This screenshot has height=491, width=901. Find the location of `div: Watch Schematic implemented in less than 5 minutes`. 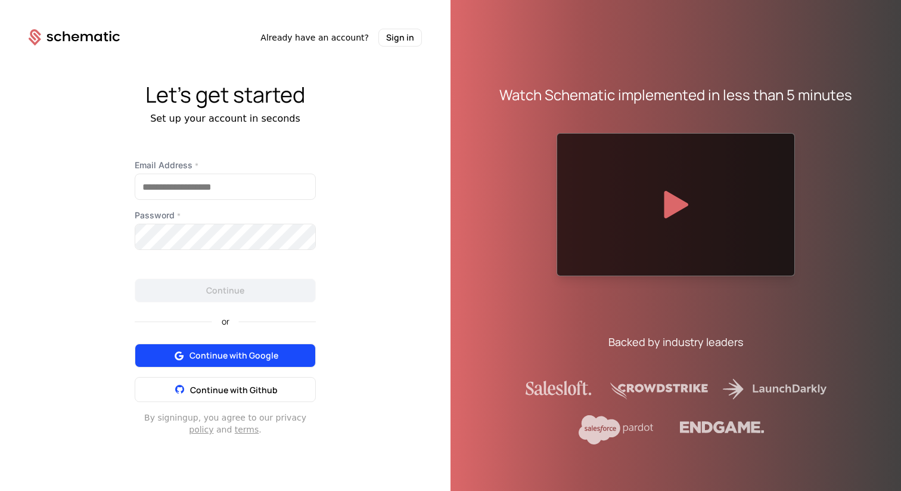

div: Watch Schematic implemented in less than 5 minutes is located at coordinates (676, 95).